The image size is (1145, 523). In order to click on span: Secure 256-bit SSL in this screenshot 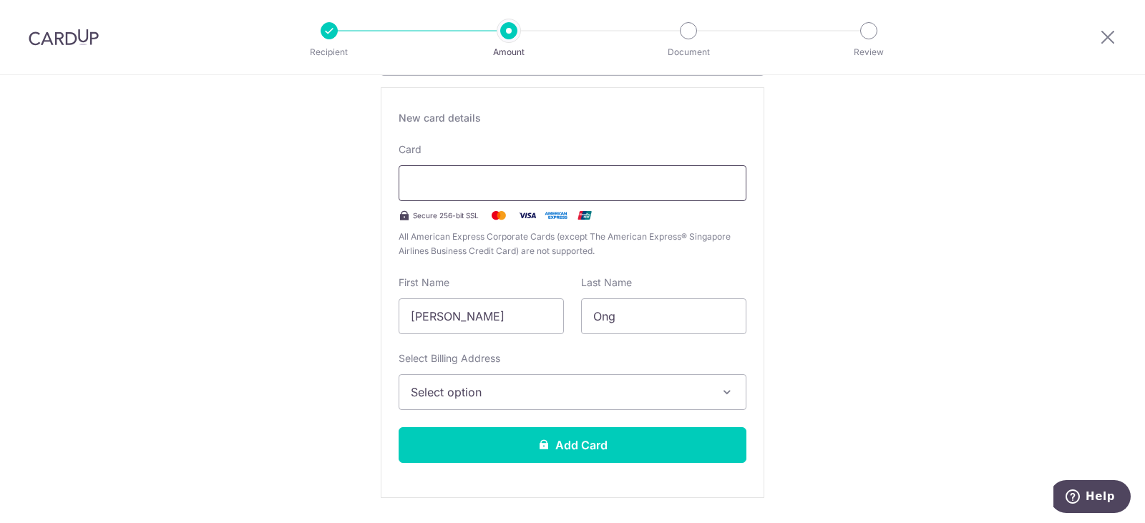, I will do `click(446, 215)`.